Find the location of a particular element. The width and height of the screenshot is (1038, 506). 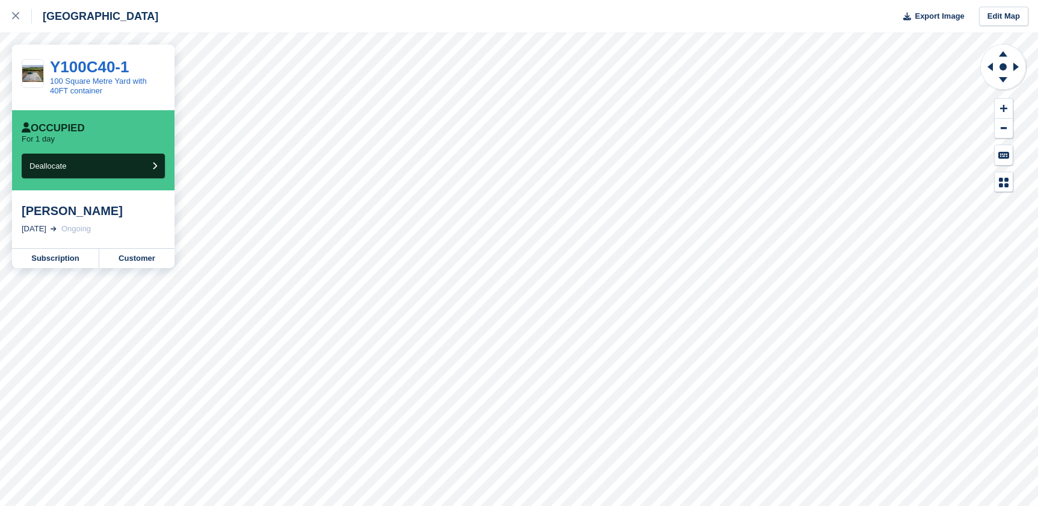

a: Customer is located at coordinates (137, 258).